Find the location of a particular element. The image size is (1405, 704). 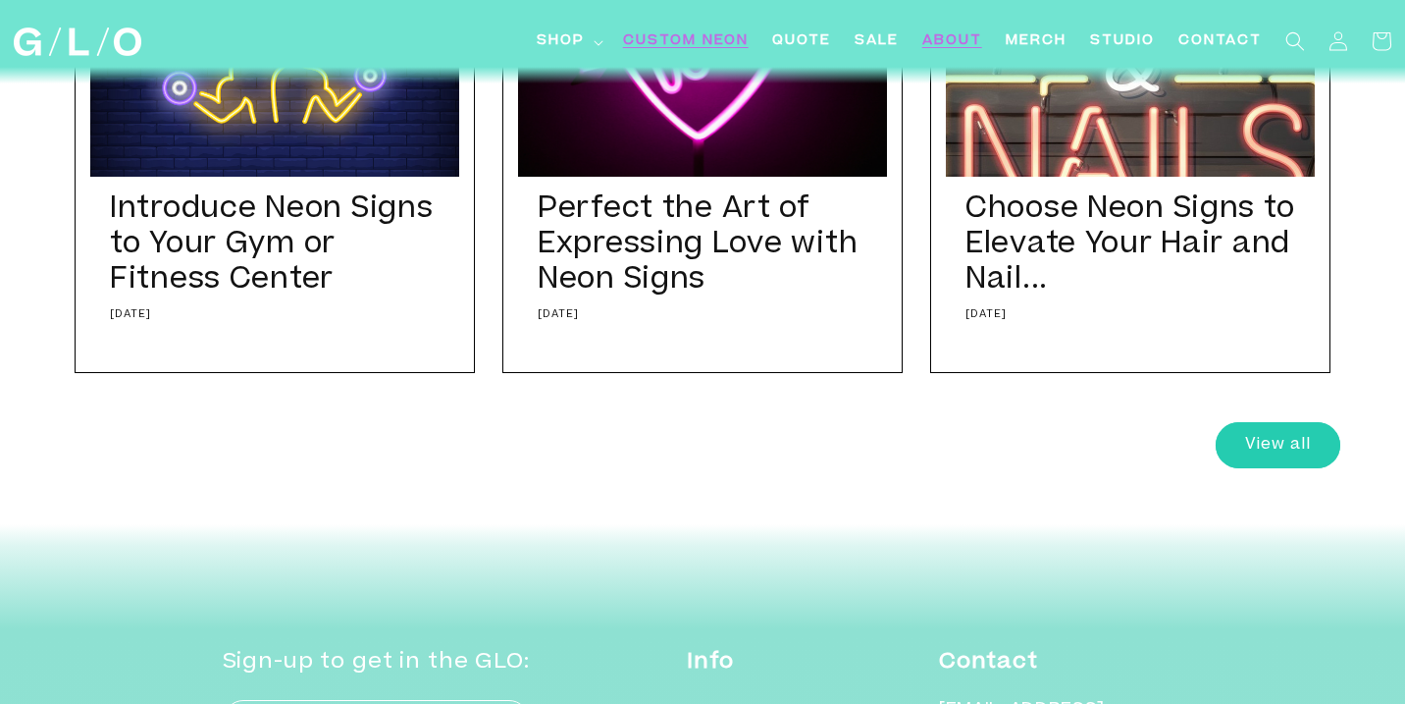

span: Studio is located at coordinates (1123, 41).